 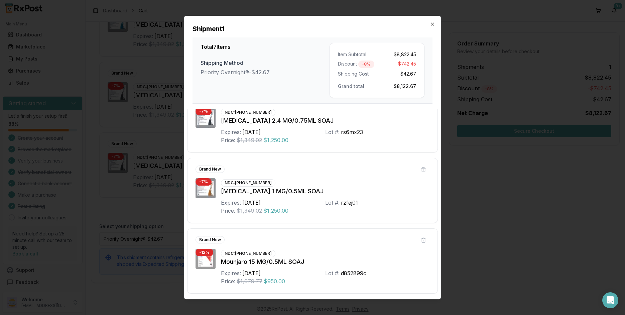 I want to click on img: Wegovy 1 MG/0.5ML SOAJ, so click(x=206, y=188).